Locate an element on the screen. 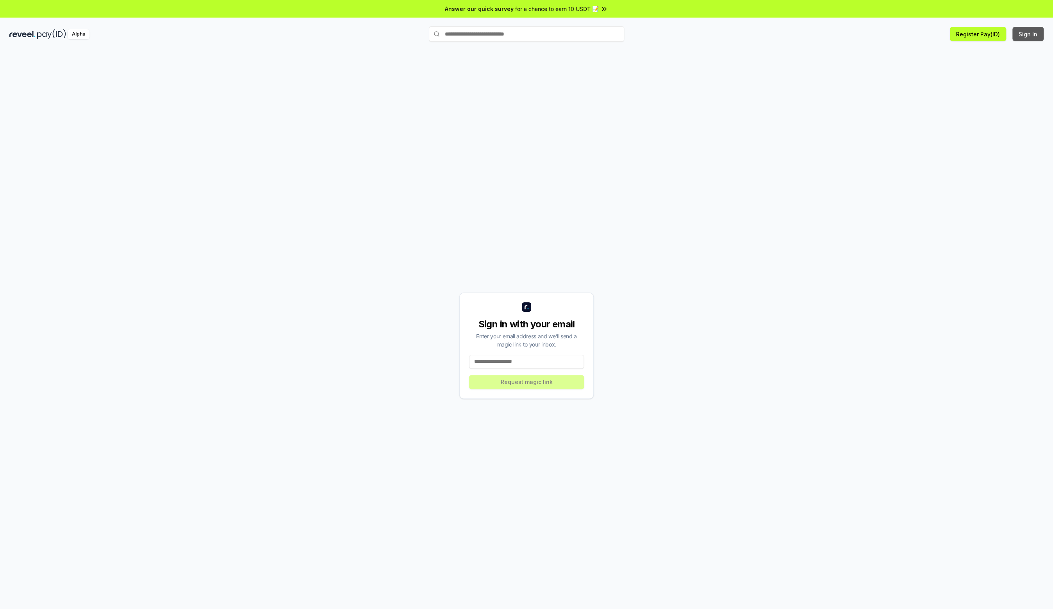 The width and height of the screenshot is (1053, 609). img: logo_small is located at coordinates (526, 307).